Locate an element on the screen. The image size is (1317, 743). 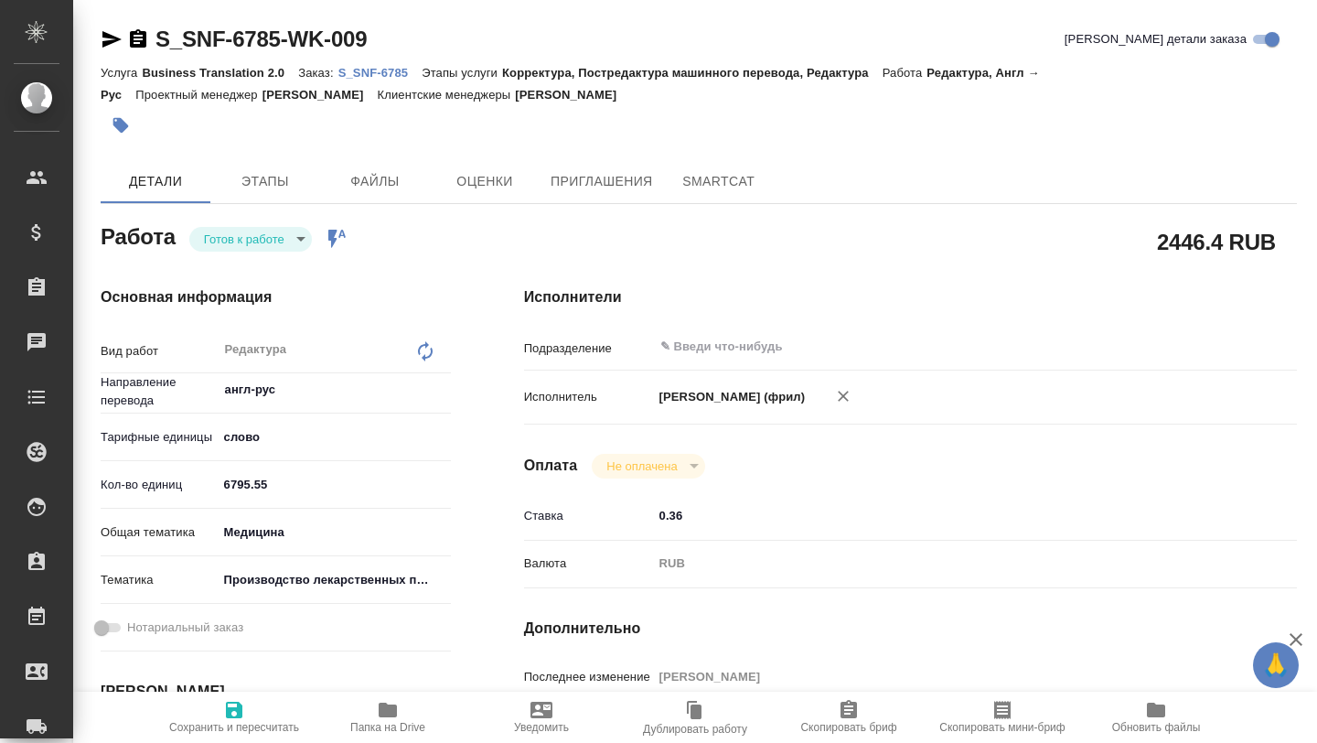
button: Скопировать бриф is located at coordinates (849, 717).